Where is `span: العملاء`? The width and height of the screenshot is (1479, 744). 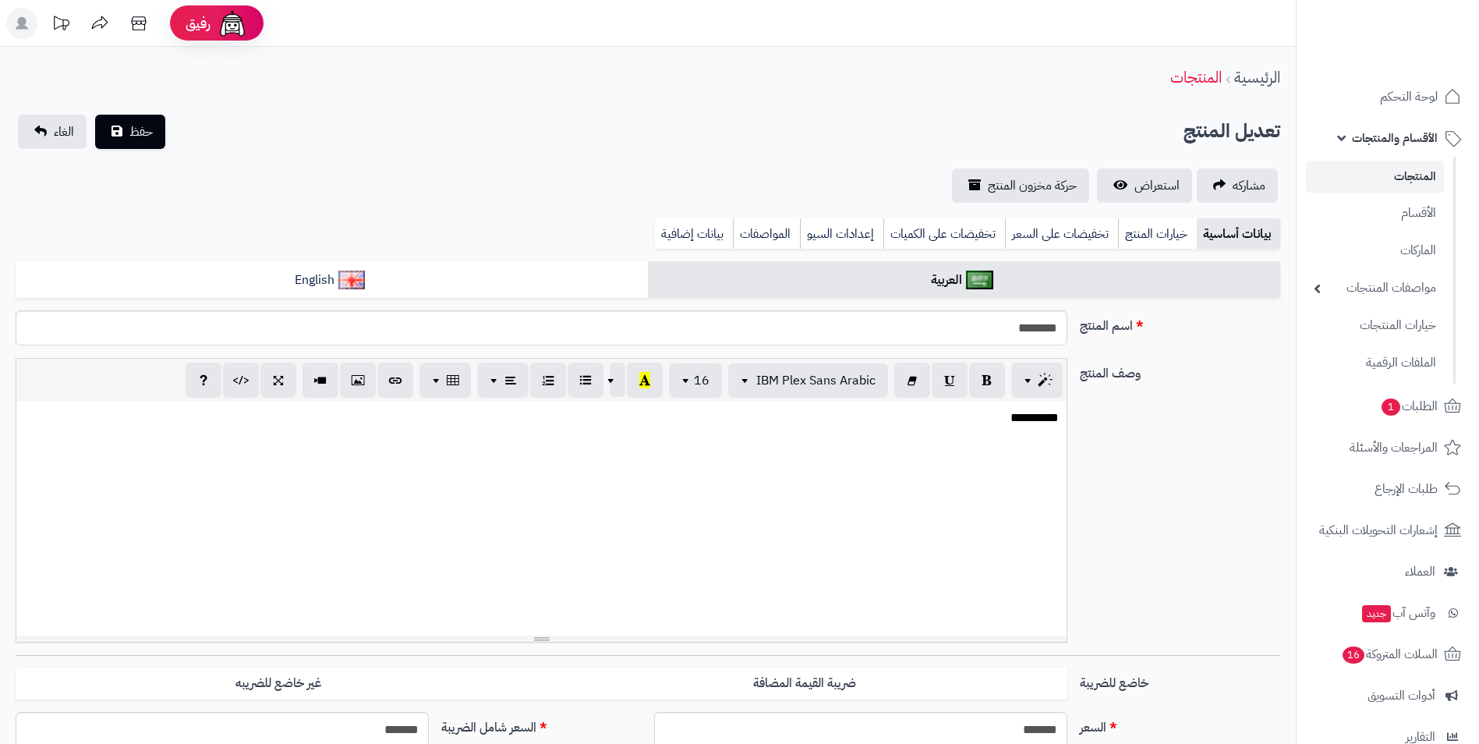 span: العملاء is located at coordinates (1420, 572).